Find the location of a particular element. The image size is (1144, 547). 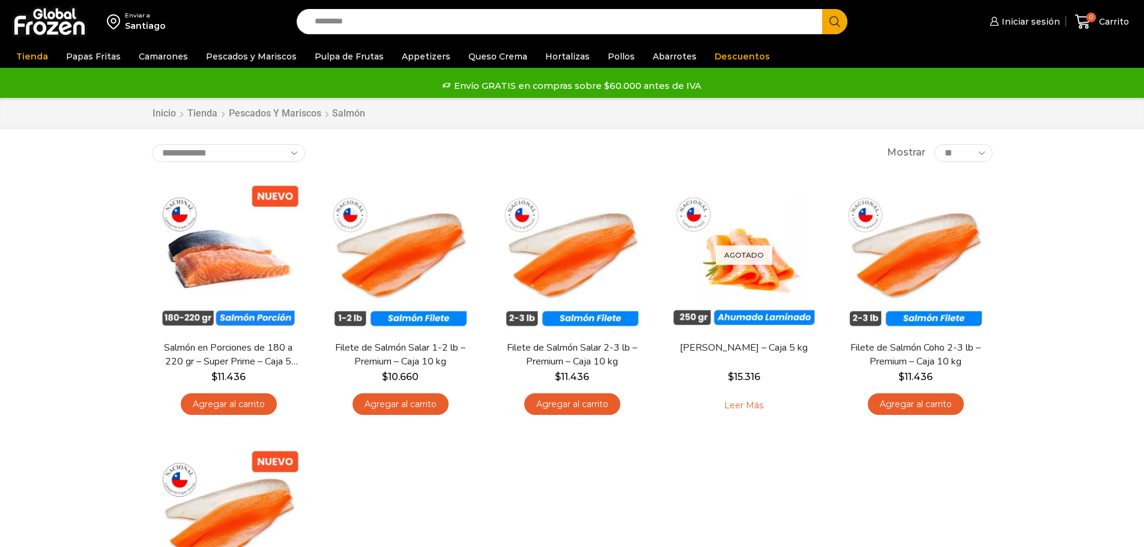

div: Enviar a is located at coordinates (145, 16).